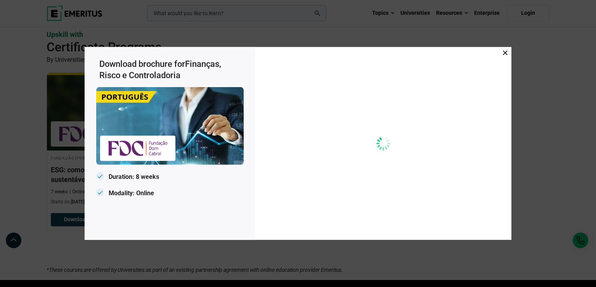  What do you see at coordinates (160, 70) in the screenshot?
I see `span: Finanças, Risco e Controladoria` at bounding box center [160, 70].